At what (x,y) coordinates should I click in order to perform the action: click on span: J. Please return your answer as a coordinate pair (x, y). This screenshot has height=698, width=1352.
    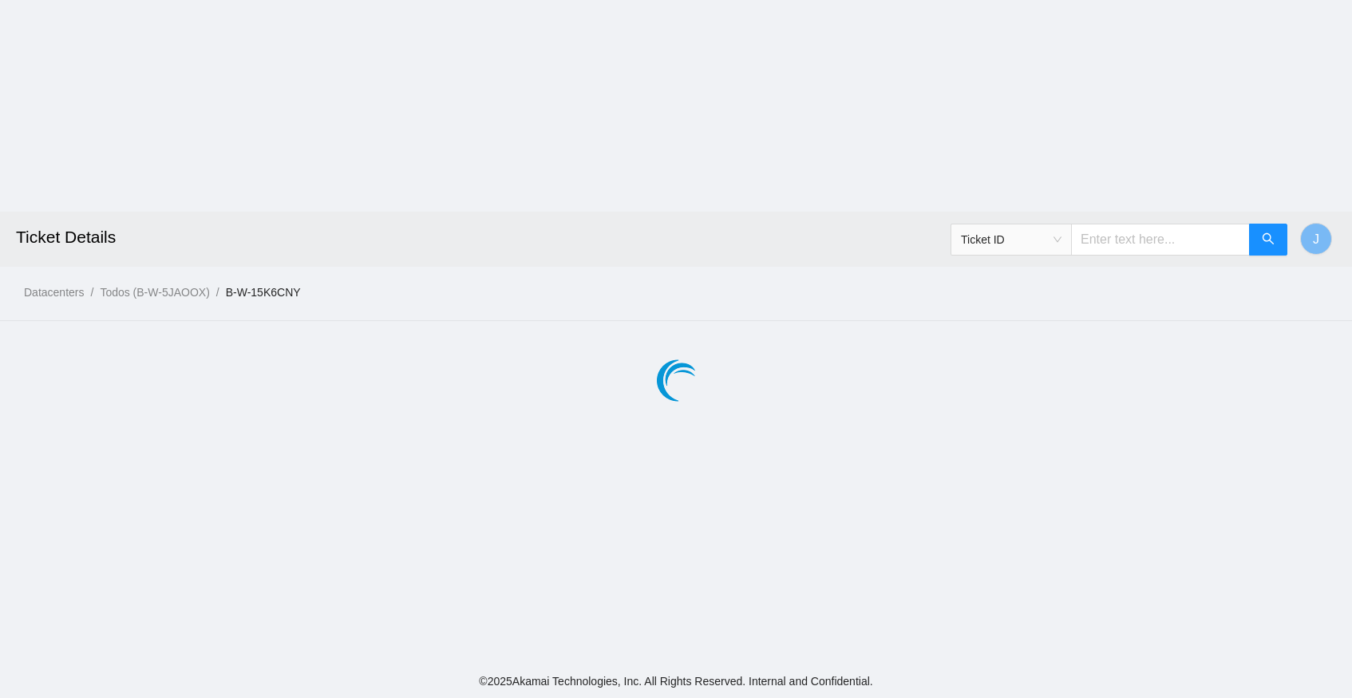
    Looking at the image, I should click on (1316, 239).